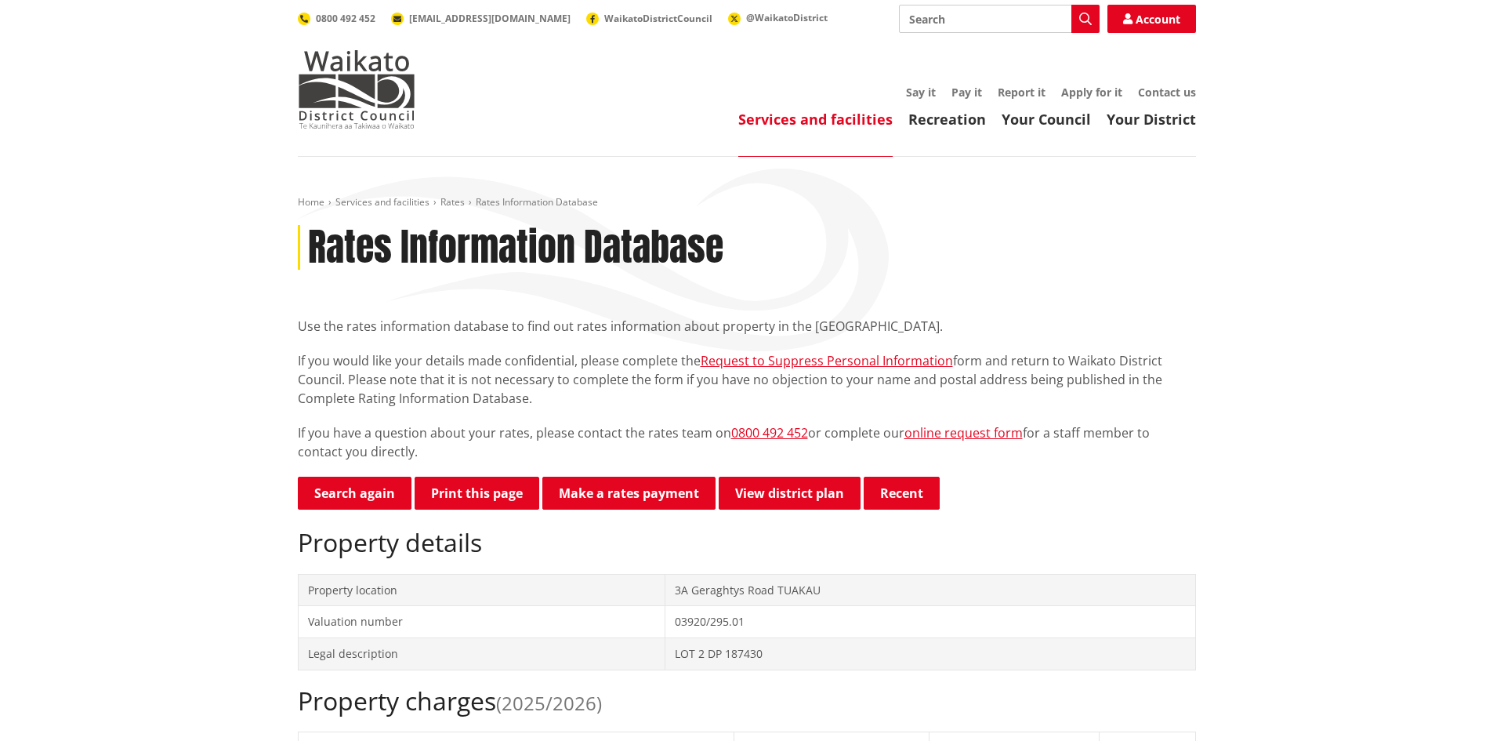 The height and width of the screenshot is (741, 1493). I want to click on a: Pay it, so click(966, 92).